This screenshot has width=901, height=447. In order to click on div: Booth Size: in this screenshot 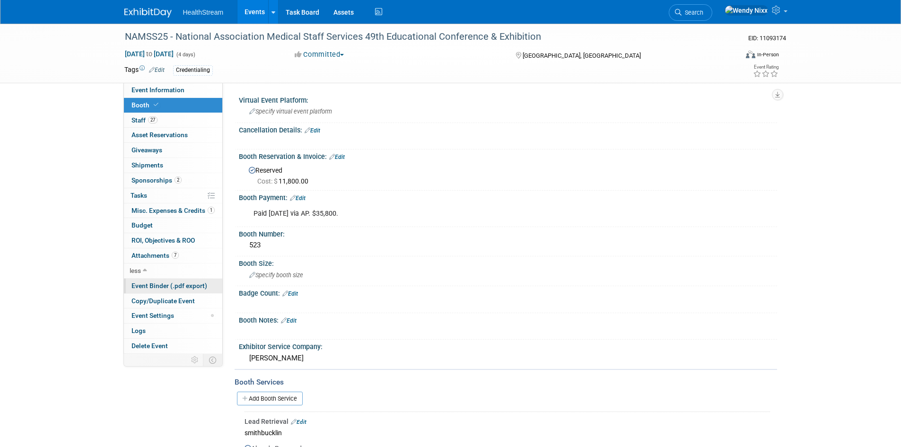, I will do `click(508, 262)`.